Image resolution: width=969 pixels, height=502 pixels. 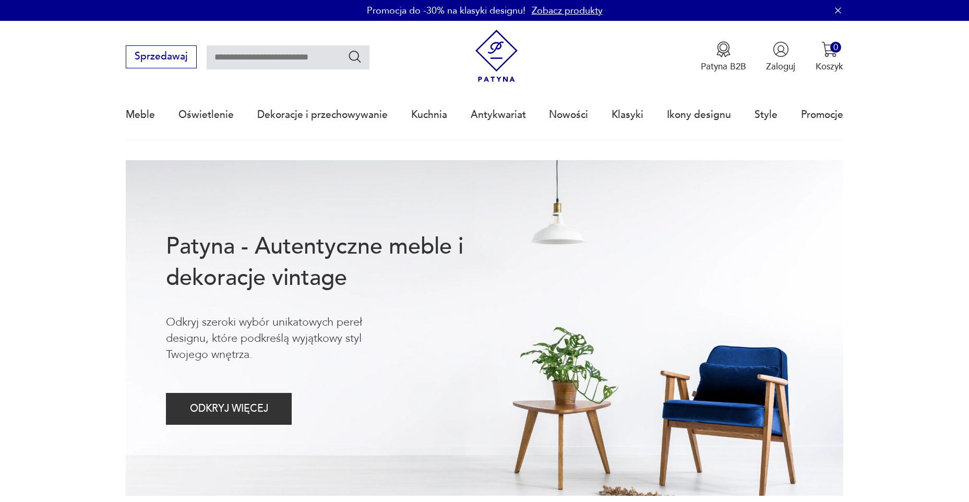 What do you see at coordinates (627, 115) in the screenshot?
I see `a: Klasyki` at bounding box center [627, 115].